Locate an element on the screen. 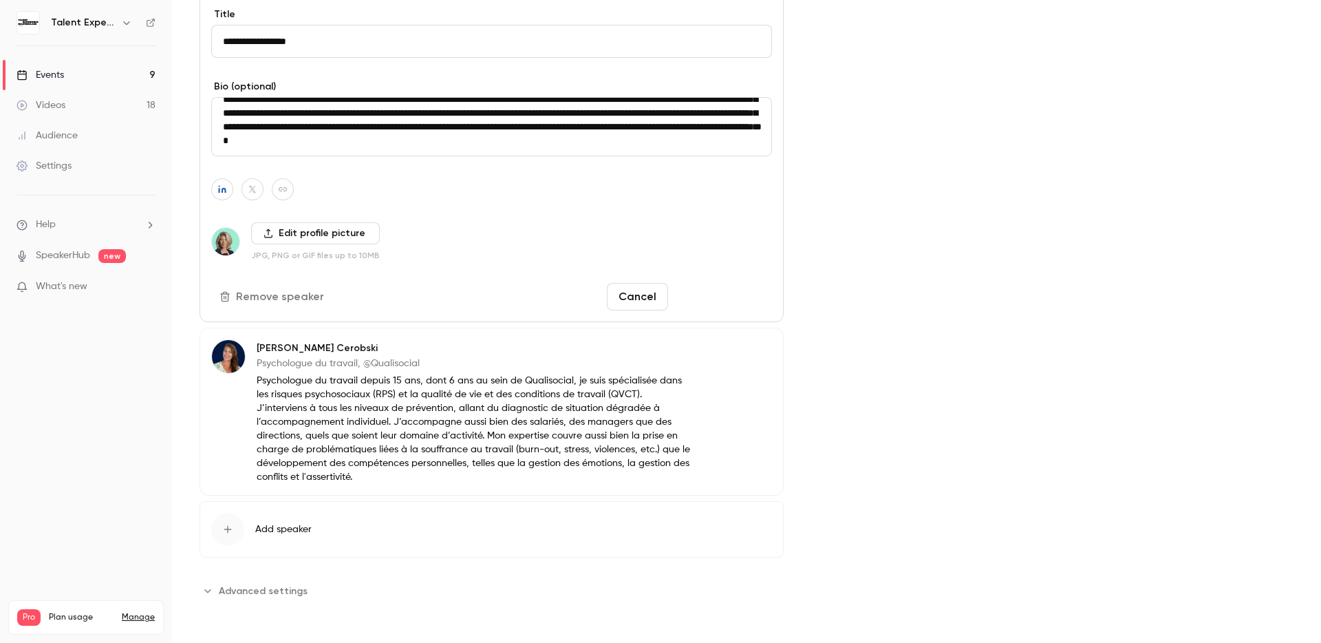 The width and height of the screenshot is (1321, 643). img: Hélène Parent is located at coordinates (226, 242).